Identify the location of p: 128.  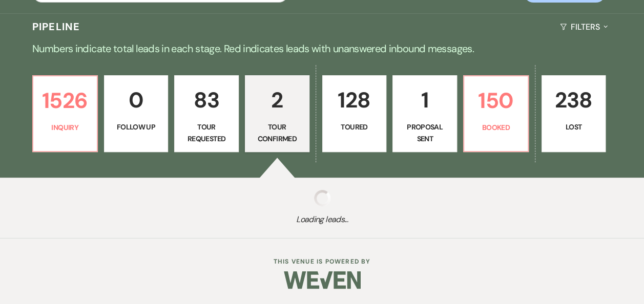
(355, 100).